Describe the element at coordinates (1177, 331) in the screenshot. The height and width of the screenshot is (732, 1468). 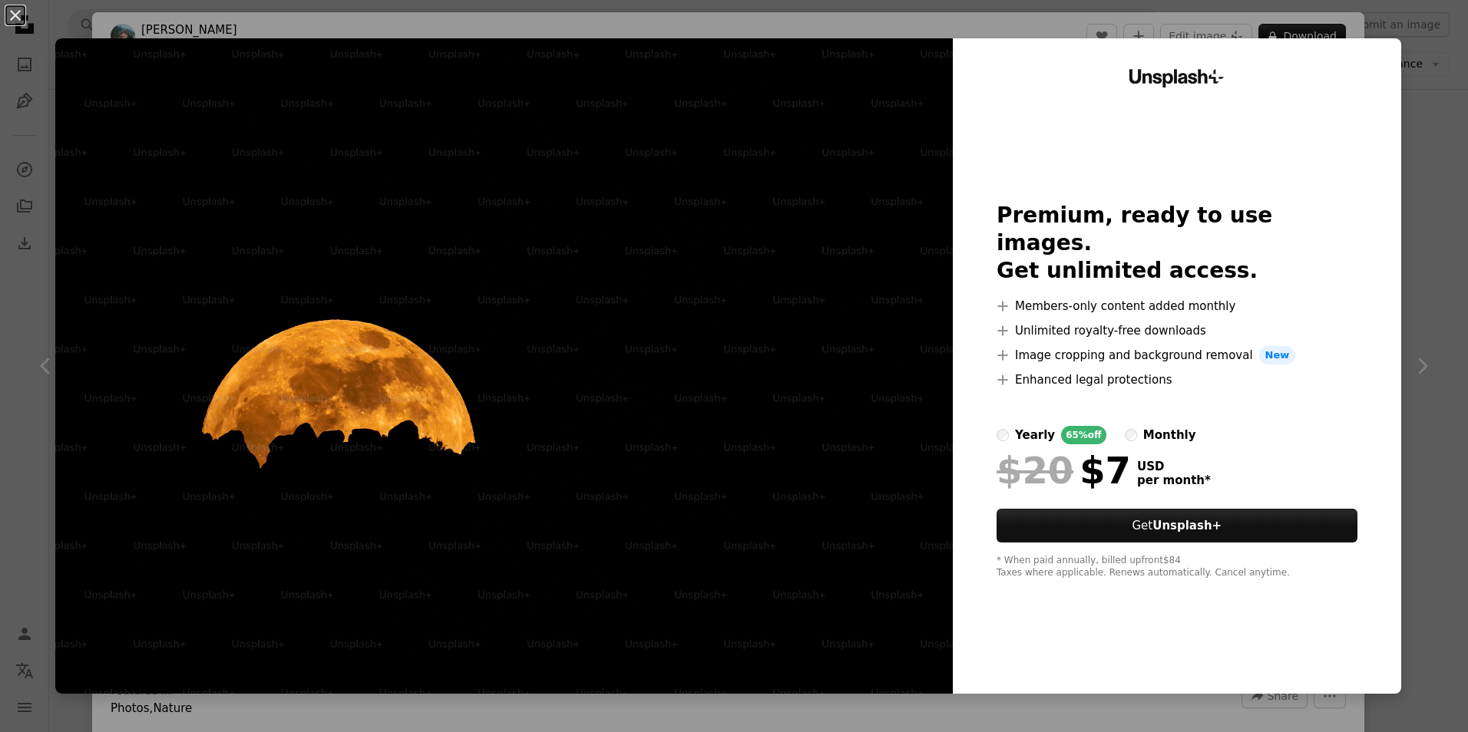
I see `li: Unlimited royalty-free downloads` at that location.